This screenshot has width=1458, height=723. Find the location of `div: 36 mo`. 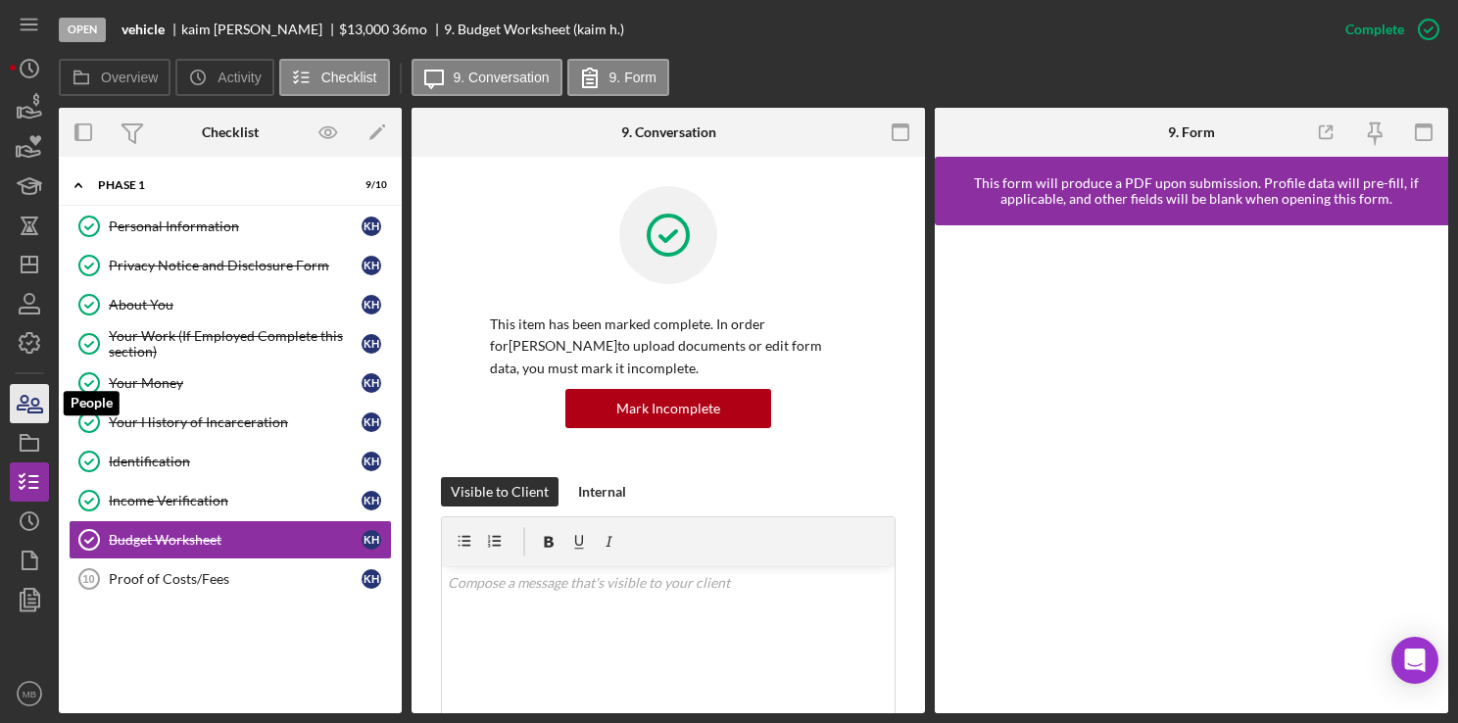

div: 36 mo is located at coordinates (410, 29).